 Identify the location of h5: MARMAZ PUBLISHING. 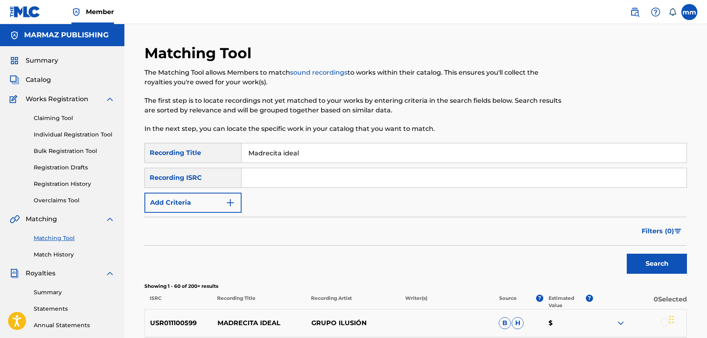
(66, 35).